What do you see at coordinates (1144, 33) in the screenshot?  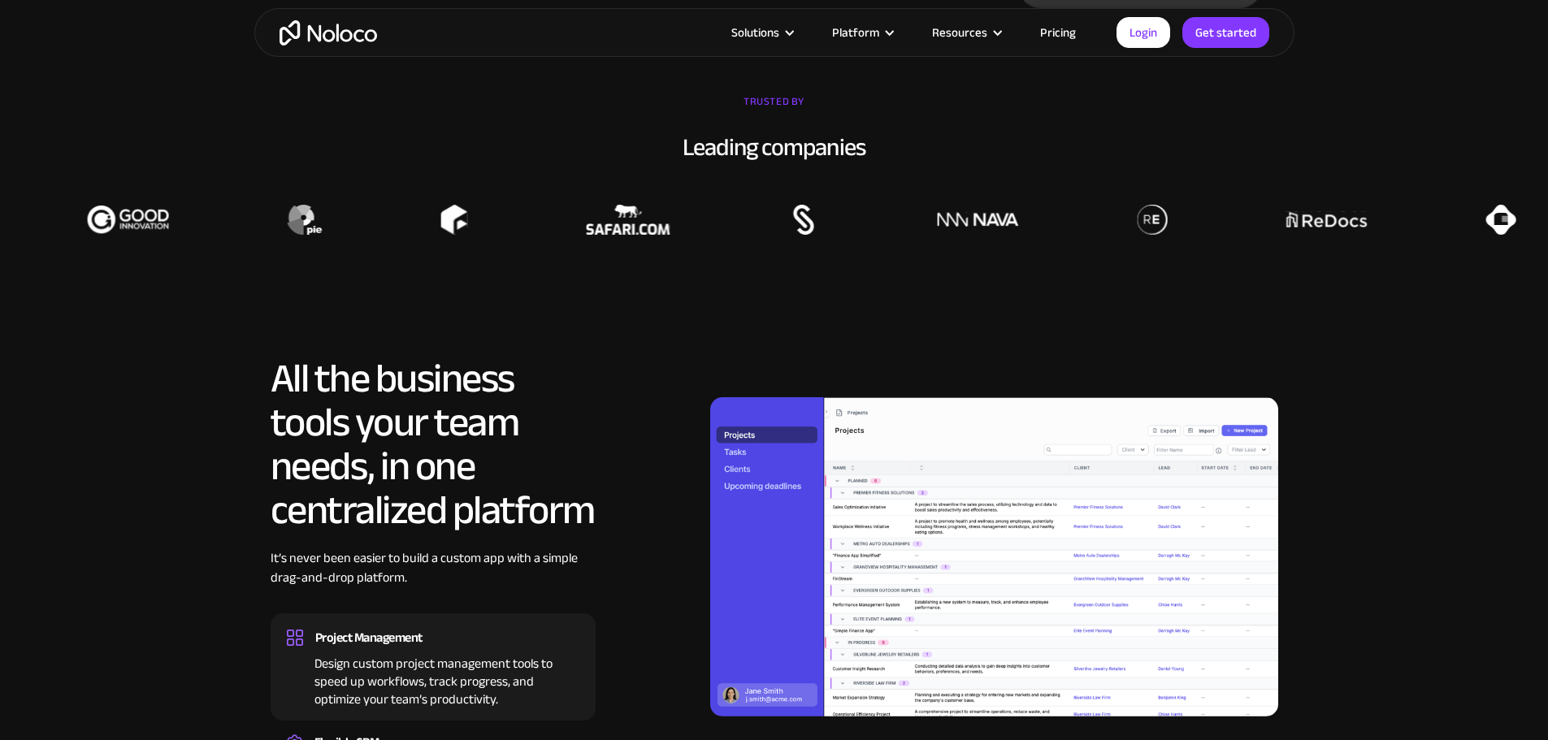 I see `a: Login` at bounding box center [1144, 33].